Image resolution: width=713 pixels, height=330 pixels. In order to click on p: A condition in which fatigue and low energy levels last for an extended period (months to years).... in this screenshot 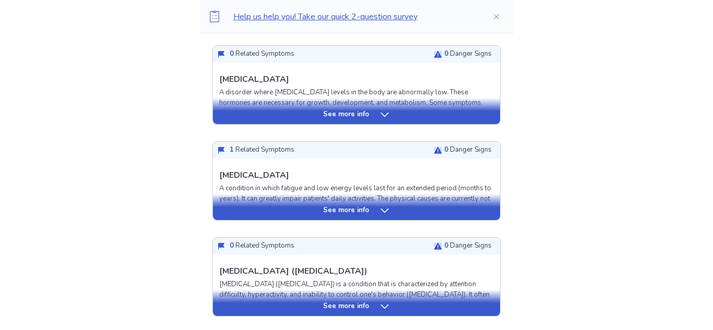, I will do `click(356, 199)`.